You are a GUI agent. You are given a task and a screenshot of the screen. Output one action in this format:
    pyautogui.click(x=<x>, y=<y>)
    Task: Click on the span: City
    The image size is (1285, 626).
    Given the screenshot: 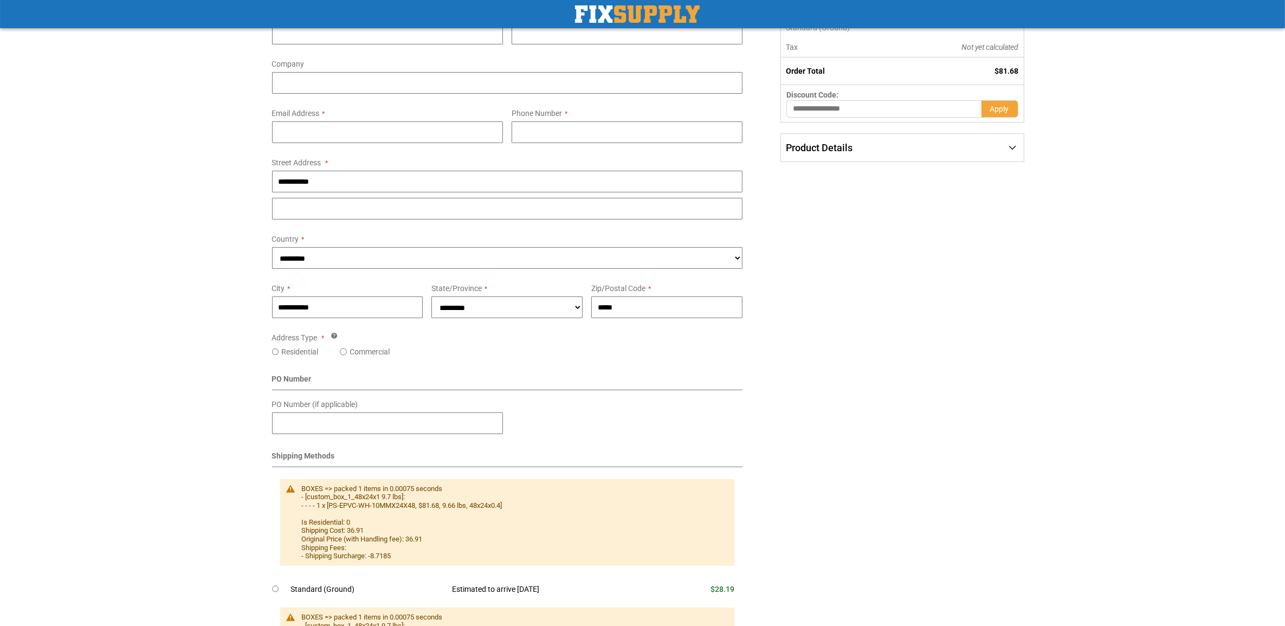 What is the action you would take?
    pyautogui.click(x=279, y=288)
    